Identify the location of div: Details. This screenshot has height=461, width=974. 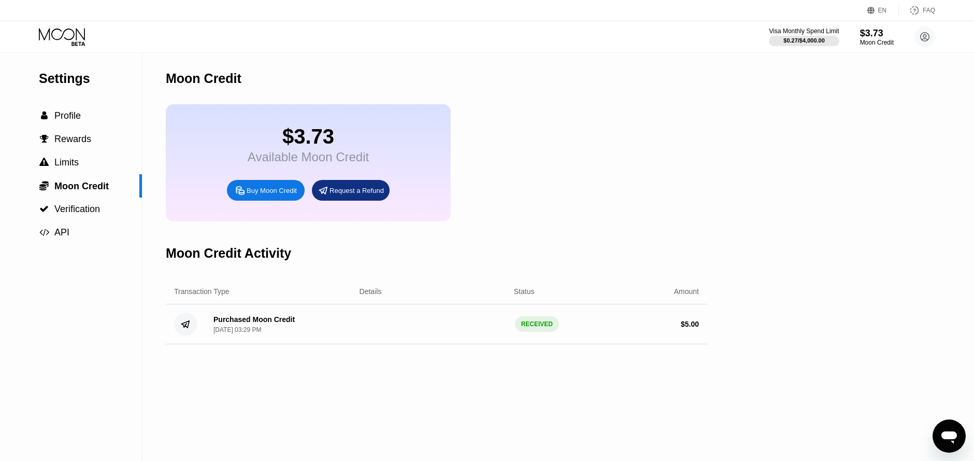
(371, 291).